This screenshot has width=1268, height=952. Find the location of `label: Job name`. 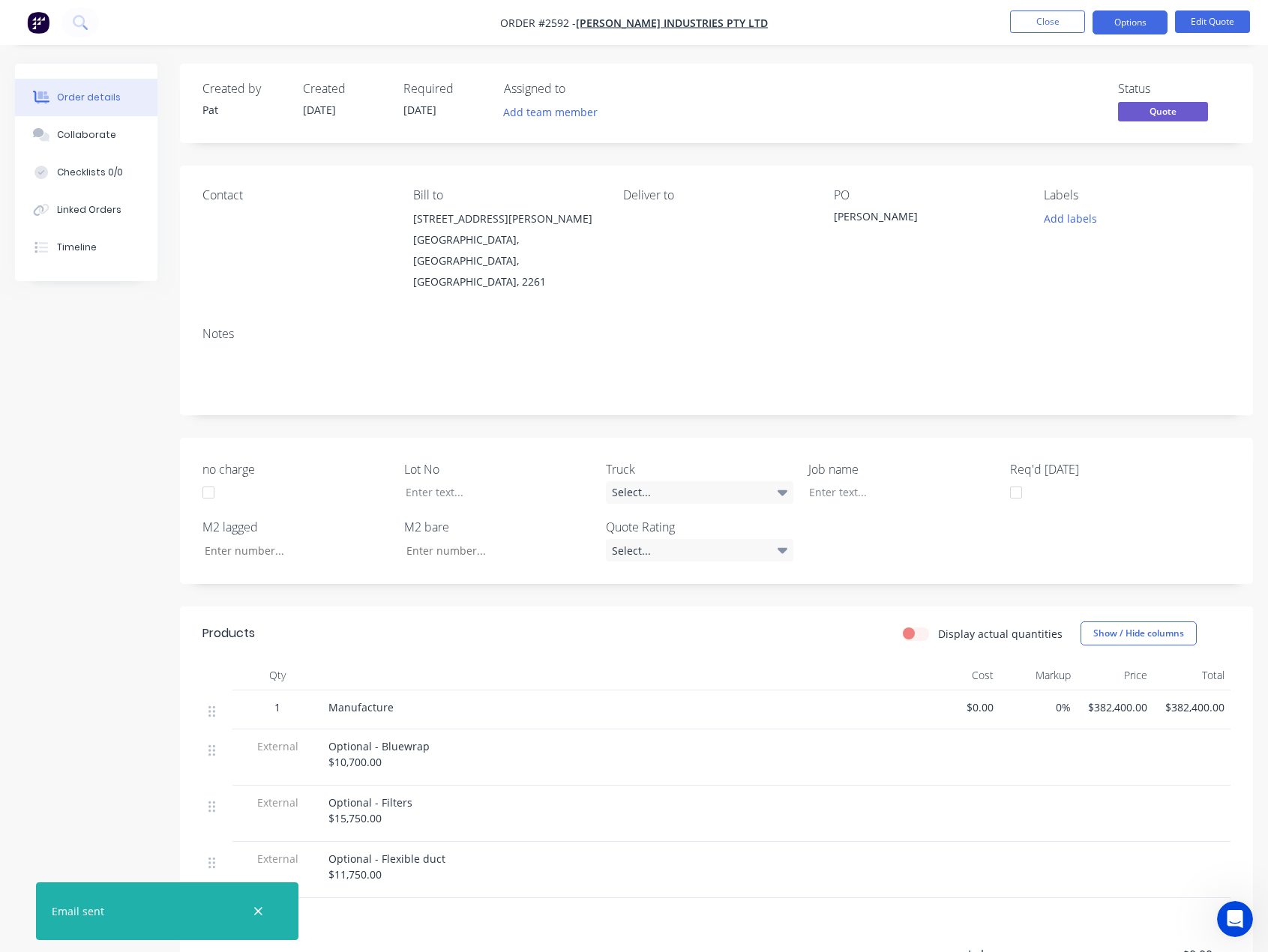

label: Job name is located at coordinates (902, 469).